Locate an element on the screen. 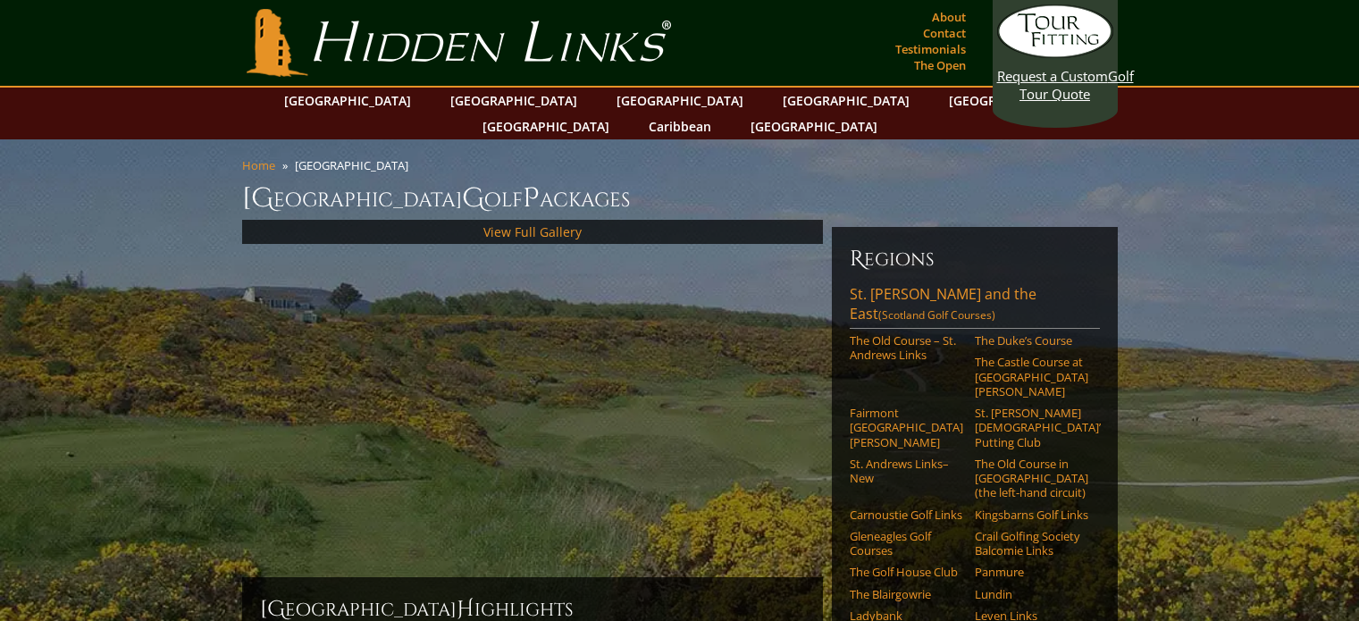 The height and width of the screenshot is (621, 1359). a: Carnoustie Golf Links is located at coordinates (906, 515).